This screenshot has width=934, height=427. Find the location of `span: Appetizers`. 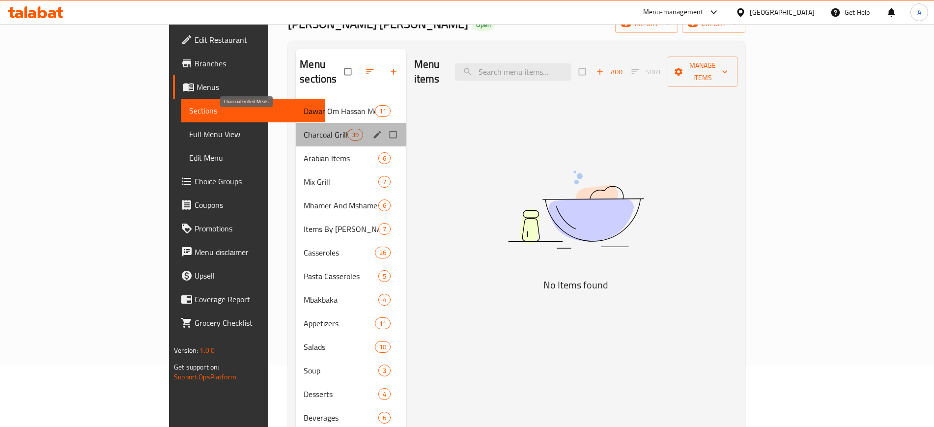

span: Appetizers is located at coordinates (339, 323).